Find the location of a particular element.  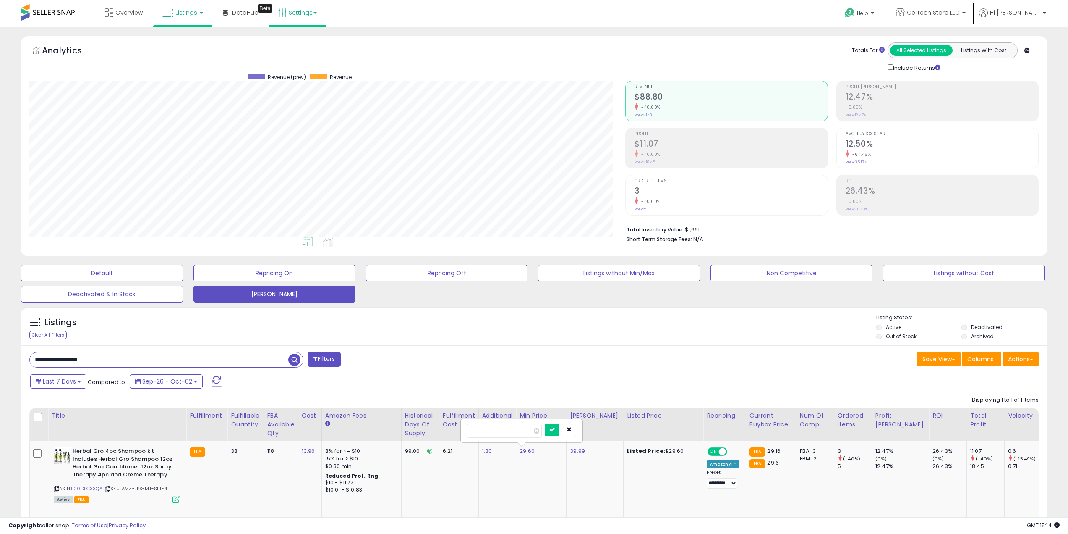

div: 38 is located at coordinates (244, 451).